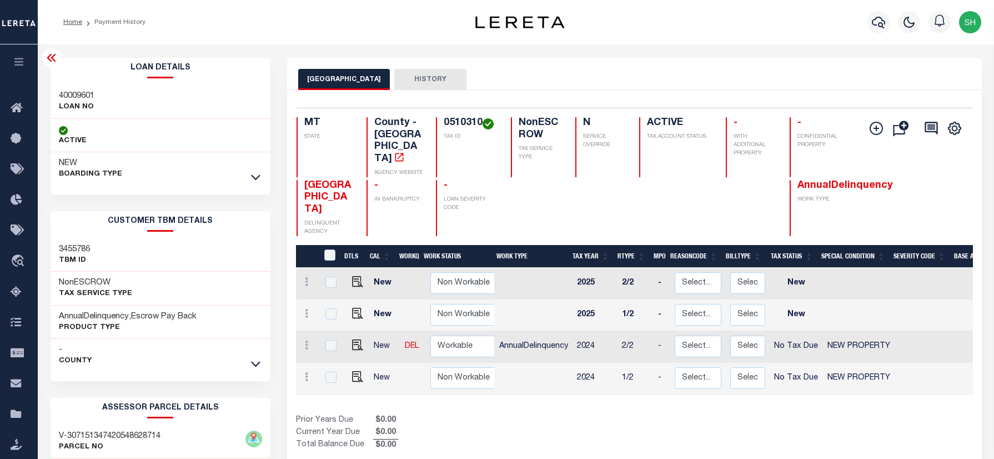 Image resolution: width=994 pixels, height=459 pixels. I want to click on p: Product Type, so click(128, 328).